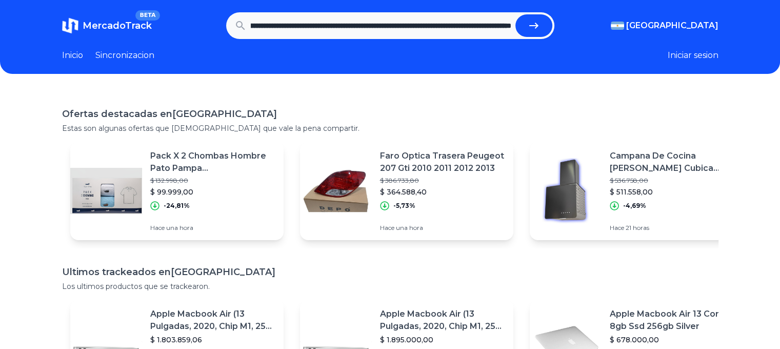  I want to click on a: Featured imageFaro Optica Trasera Peugeot 207 Gti 2010 2011 2012 2013$ 386.733,80$ 364.588,40-5,7..., so click(407, 191).